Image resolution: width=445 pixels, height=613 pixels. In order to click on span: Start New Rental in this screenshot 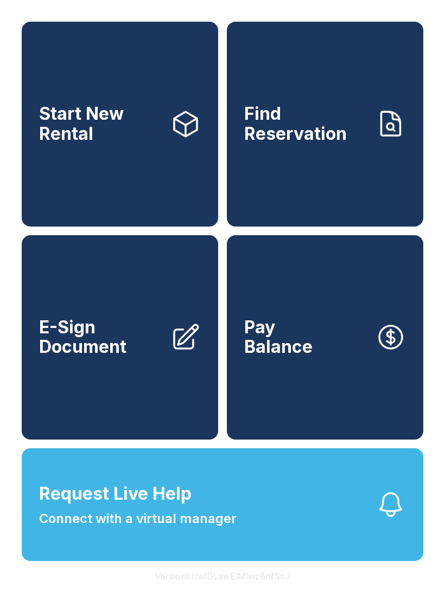, I will do `click(100, 124)`.